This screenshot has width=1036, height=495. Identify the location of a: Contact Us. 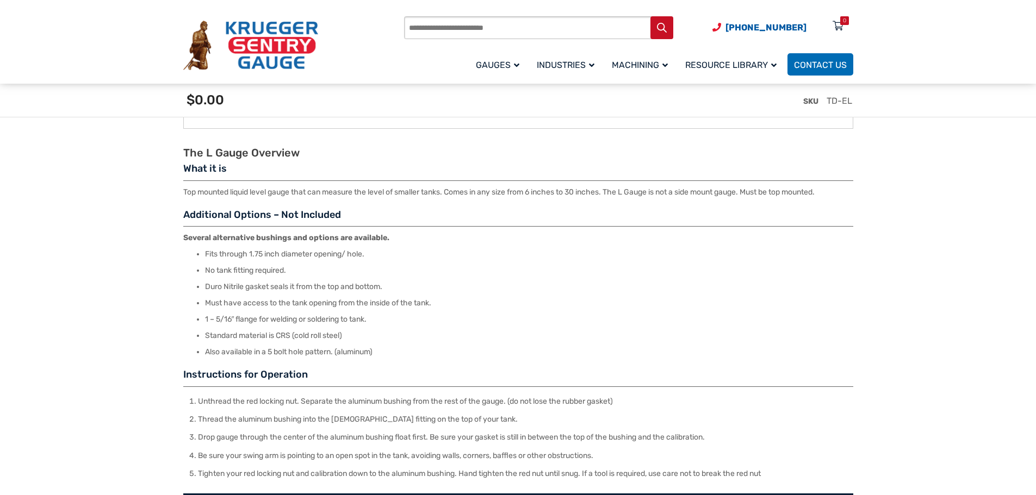
(820, 64).